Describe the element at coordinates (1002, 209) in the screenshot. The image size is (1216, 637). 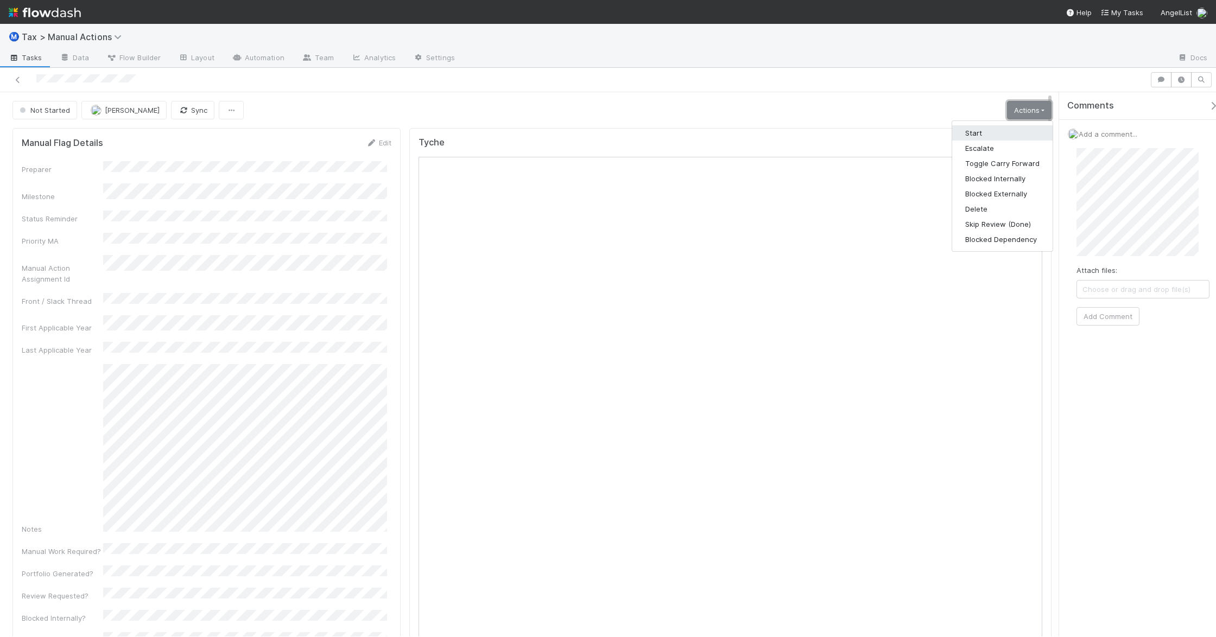
I see `button: Delete` at that location.